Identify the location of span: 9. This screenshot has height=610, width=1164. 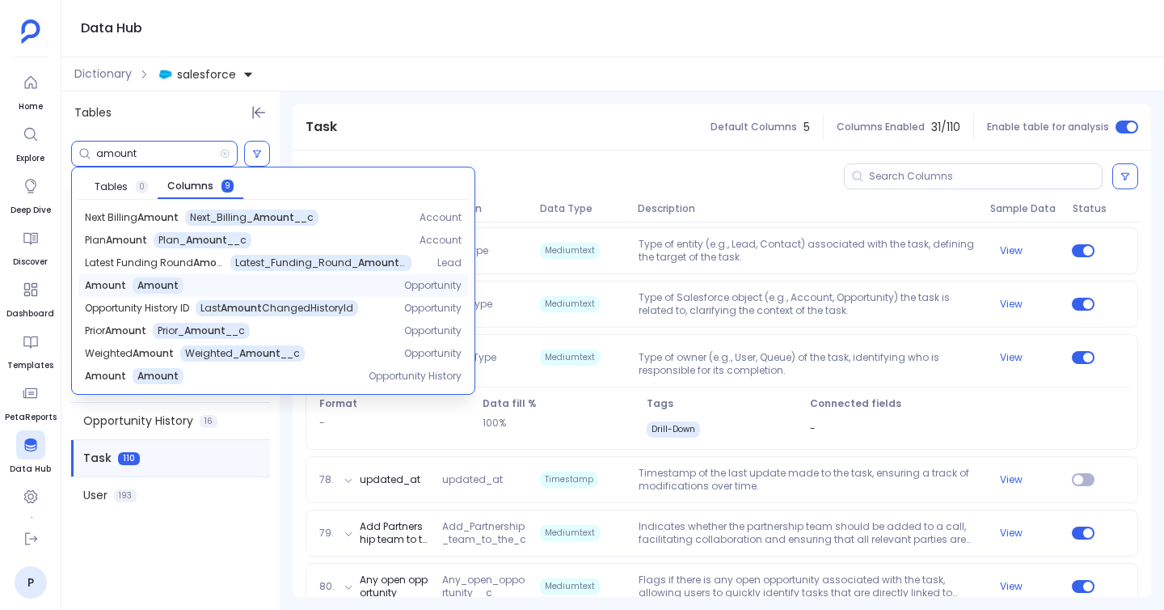
(227, 186).